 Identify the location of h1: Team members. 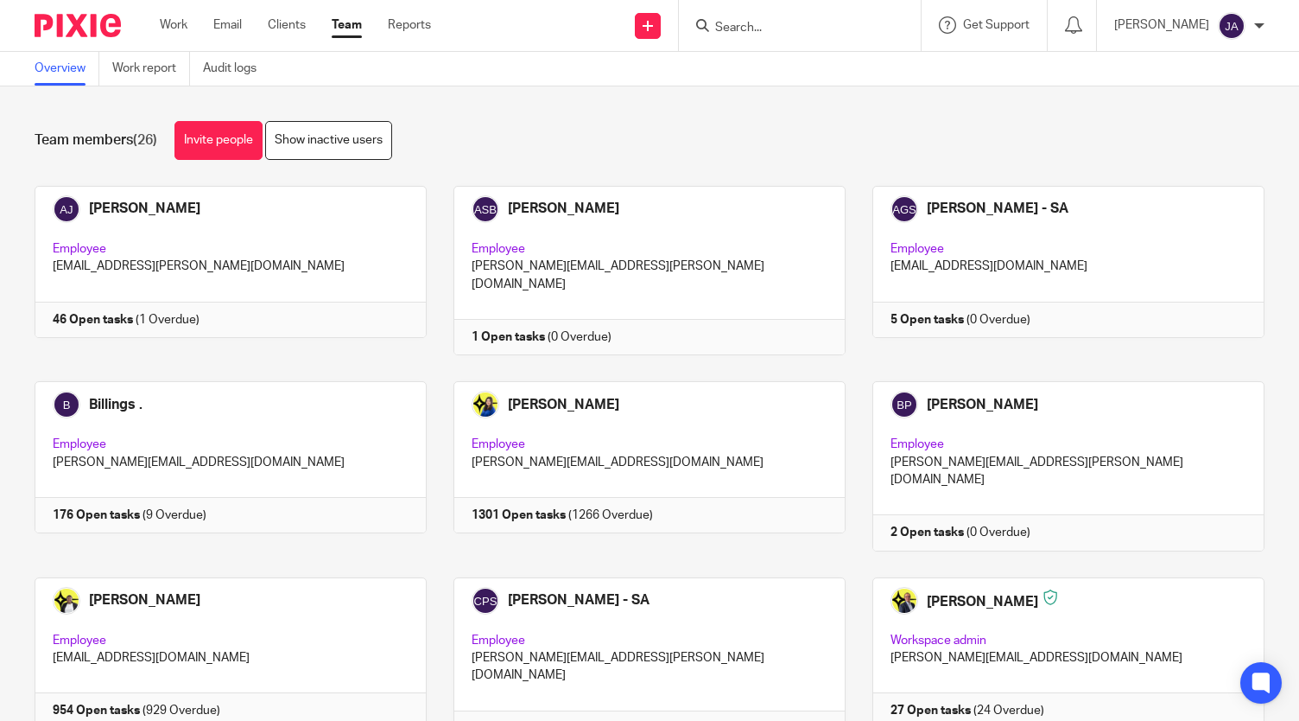
(96, 140).